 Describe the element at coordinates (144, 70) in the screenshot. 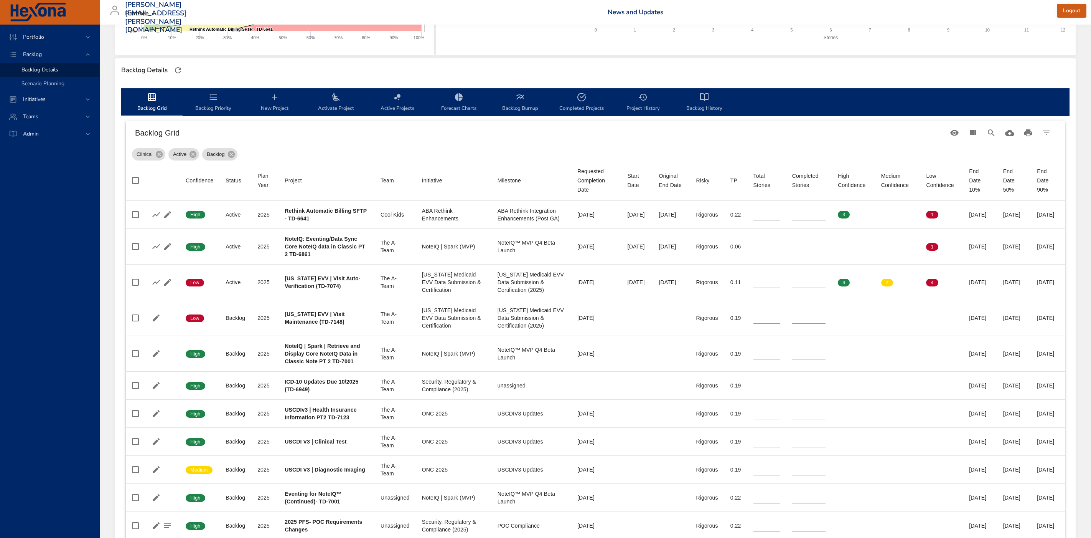

I see `div: Backlog Details` at that location.